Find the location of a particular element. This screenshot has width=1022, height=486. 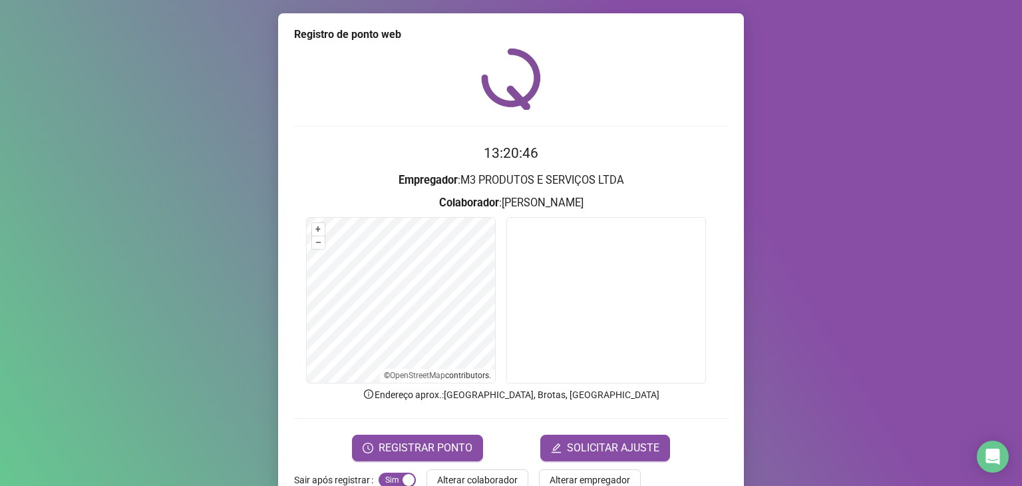

button: REGISTRAR PONTO is located at coordinates (417, 448).